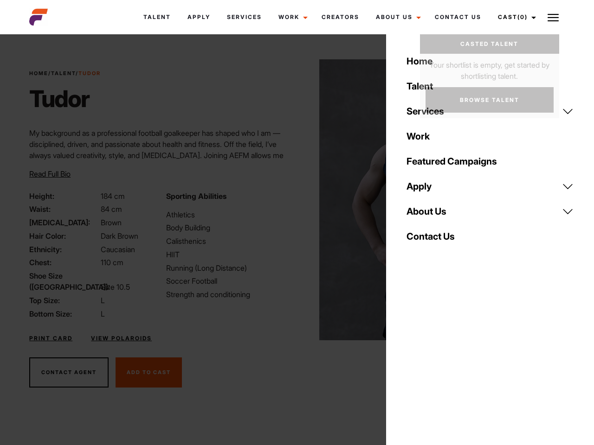 The width and height of the screenshot is (594, 445). I want to click on a: Browse Talent, so click(489, 100).